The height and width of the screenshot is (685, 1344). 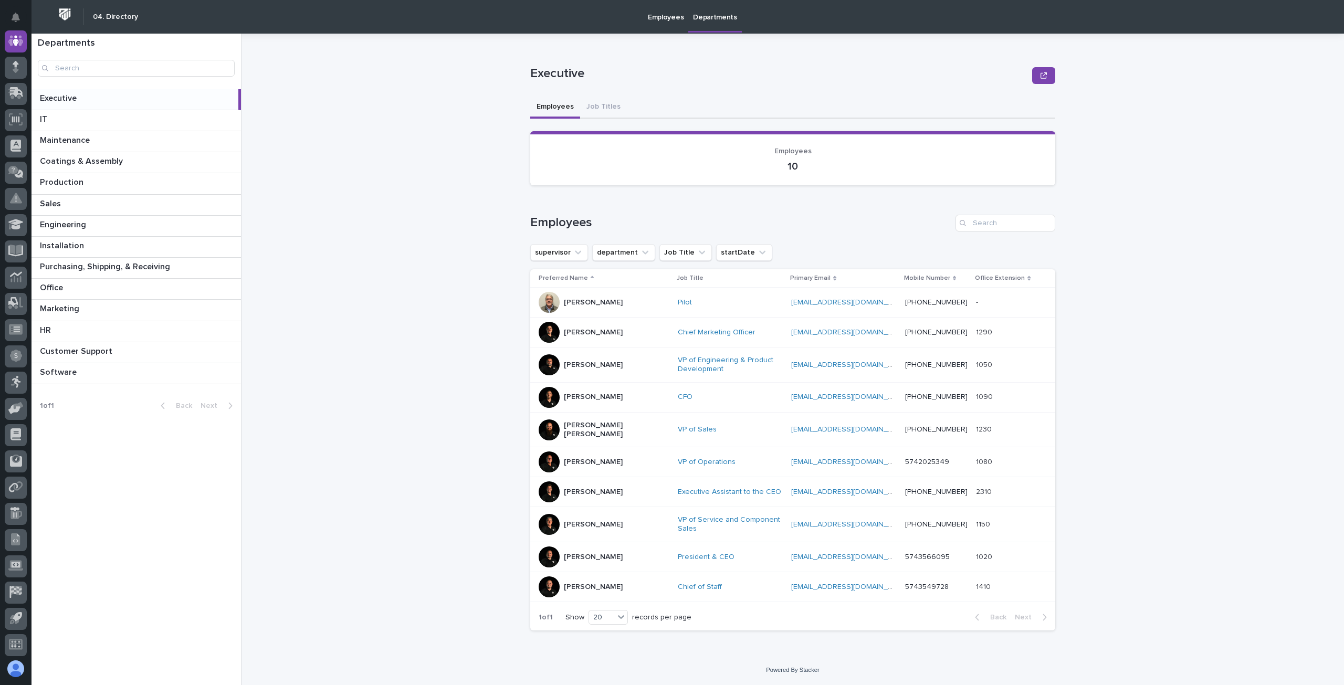 What do you see at coordinates (52, 287) in the screenshot?
I see `p: Office` at bounding box center [52, 287].